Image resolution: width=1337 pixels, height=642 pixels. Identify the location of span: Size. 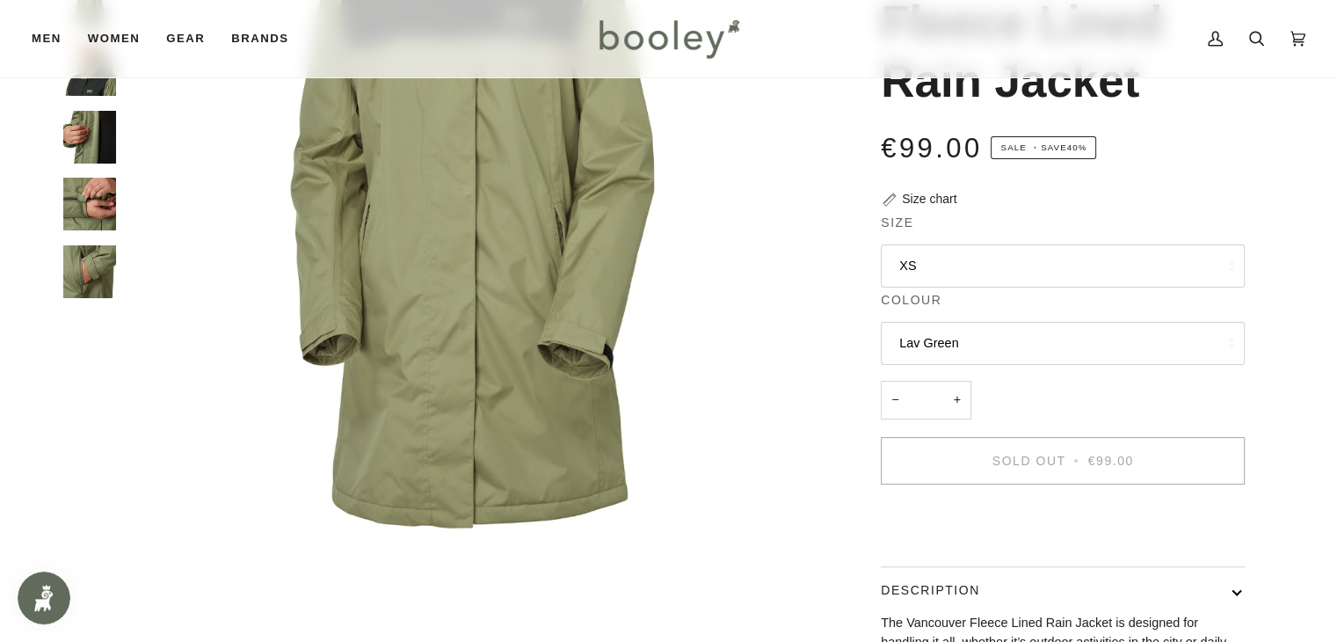
(897, 222).